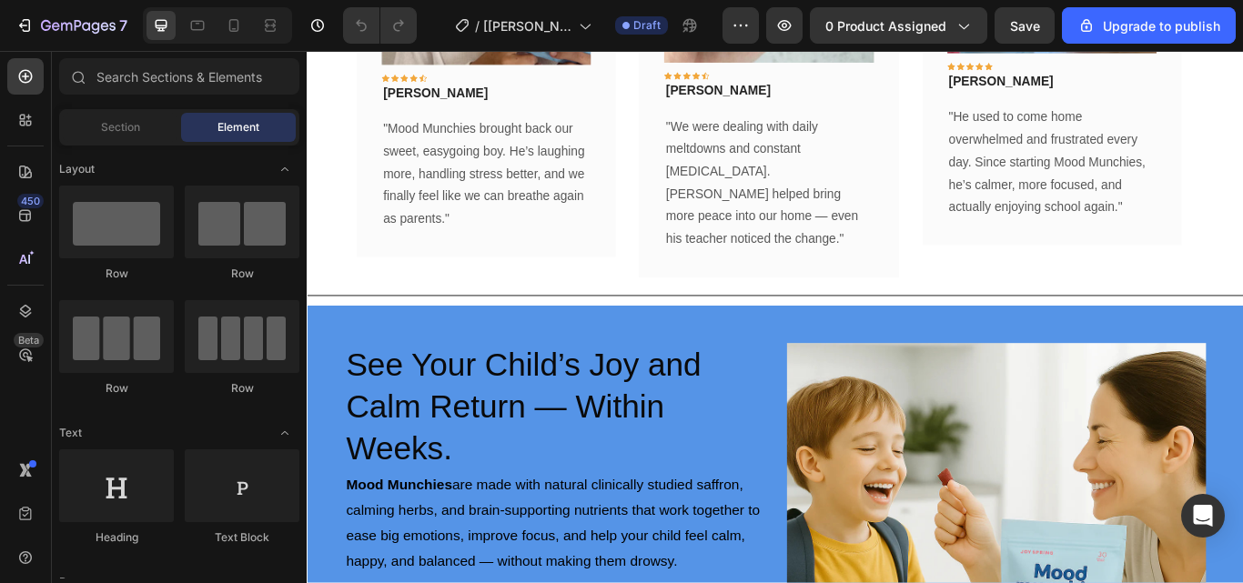 This screenshot has width=1243, height=583. I want to click on div: Upgrade to publish, so click(1148, 25).